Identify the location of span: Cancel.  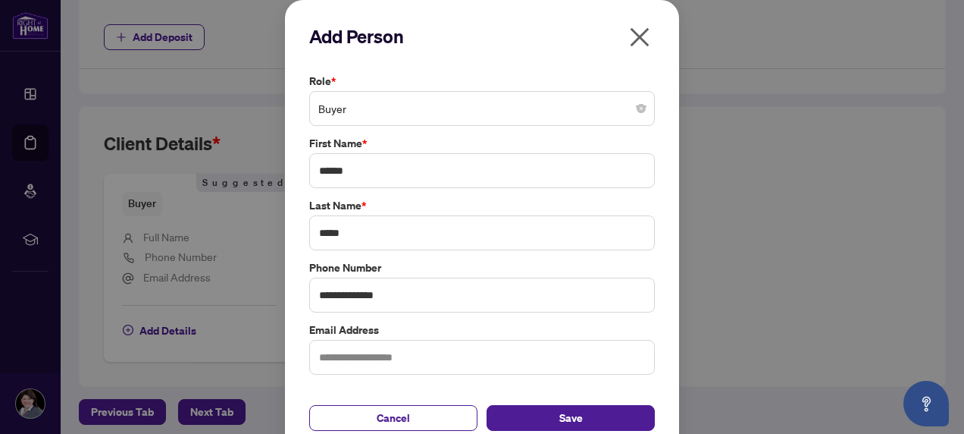
(393, 418).